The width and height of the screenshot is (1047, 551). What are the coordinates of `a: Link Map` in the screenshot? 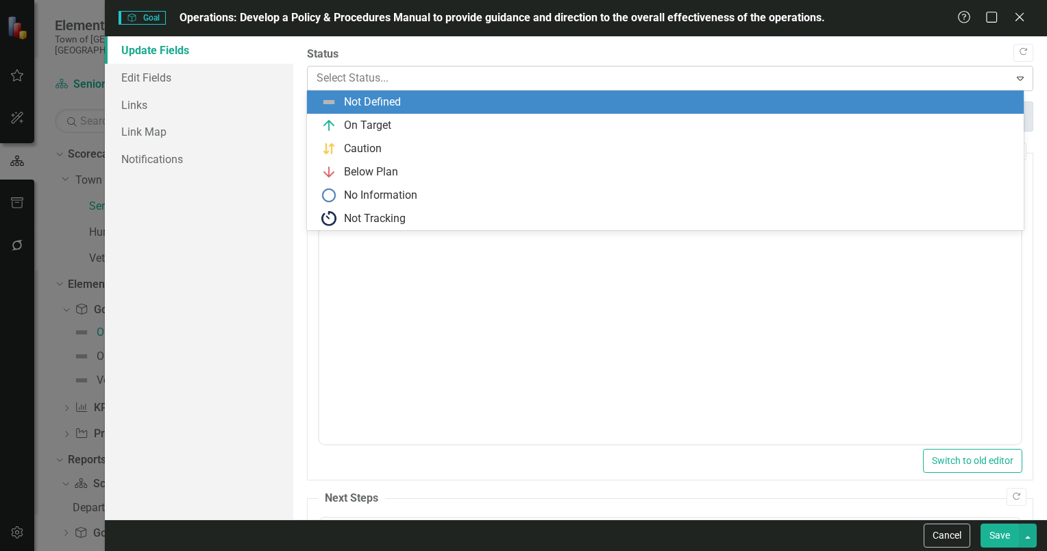 It's located at (199, 132).